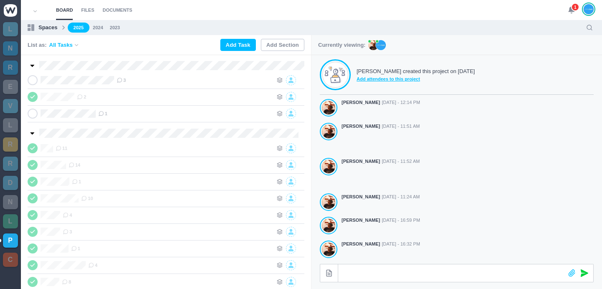 This screenshot has height=289, width=602. What do you see at coordinates (48, 28) in the screenshot?
I see `p: Spaces` at bounding box center [48, 28].